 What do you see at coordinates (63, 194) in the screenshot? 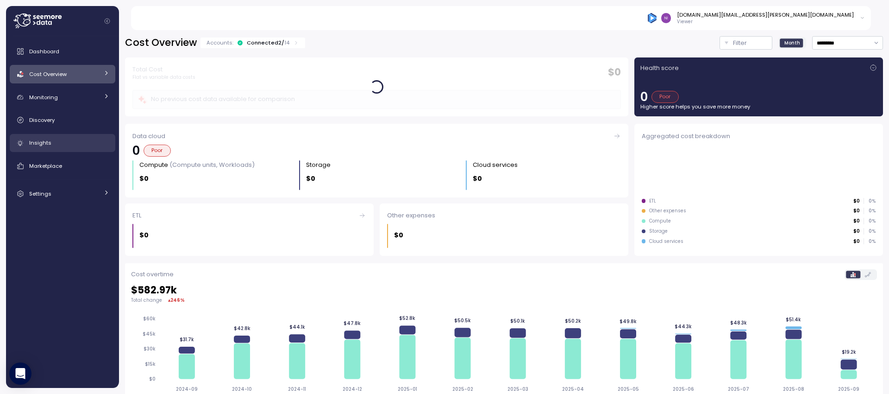
I see `a: Settings` at bounding box center [63, 194].